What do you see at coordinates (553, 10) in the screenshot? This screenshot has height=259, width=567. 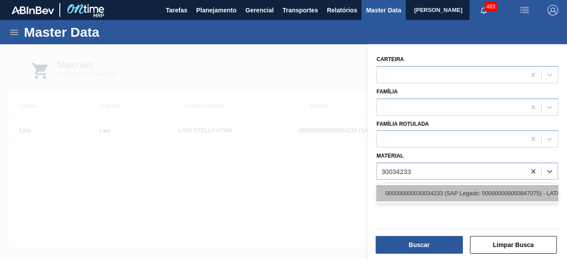 I see `img: Logout` at bounding box center [553, 10].